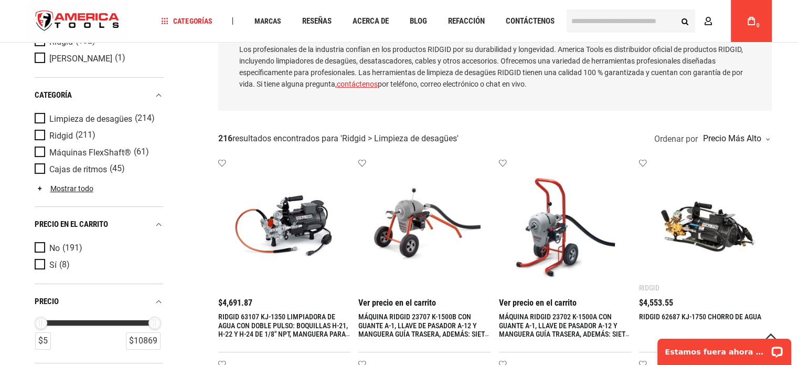  Describe the element at coordinates (43, 340) in the screenshot. I see `font: $5` at that location.